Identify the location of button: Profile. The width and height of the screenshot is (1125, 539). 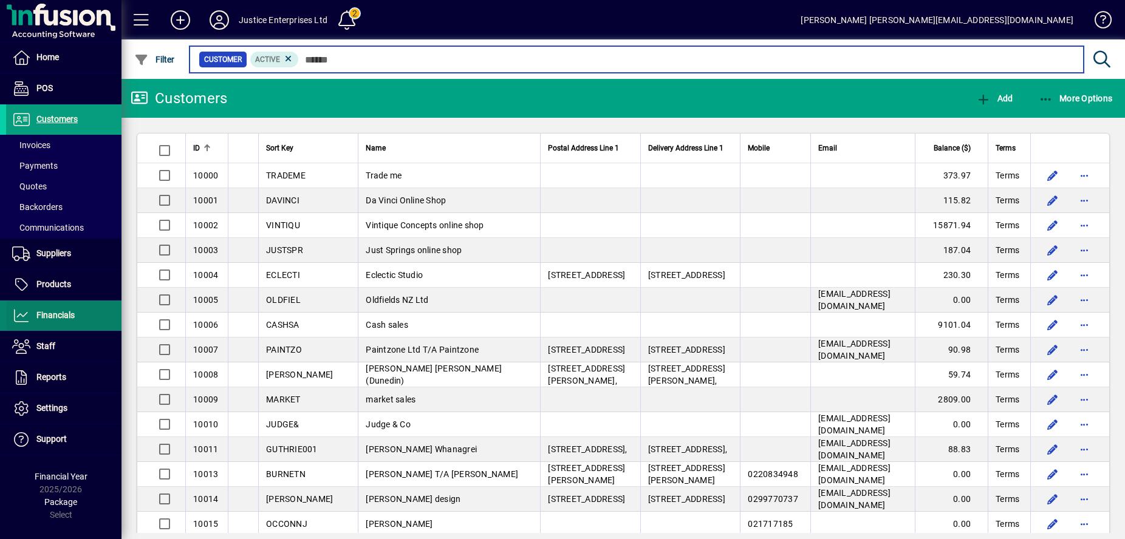
(219, 20).